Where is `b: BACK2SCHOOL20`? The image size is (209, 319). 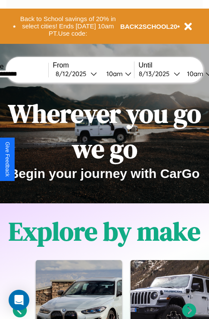 b: BACK2SCHOOL20 is located at coordinates (148, 26).